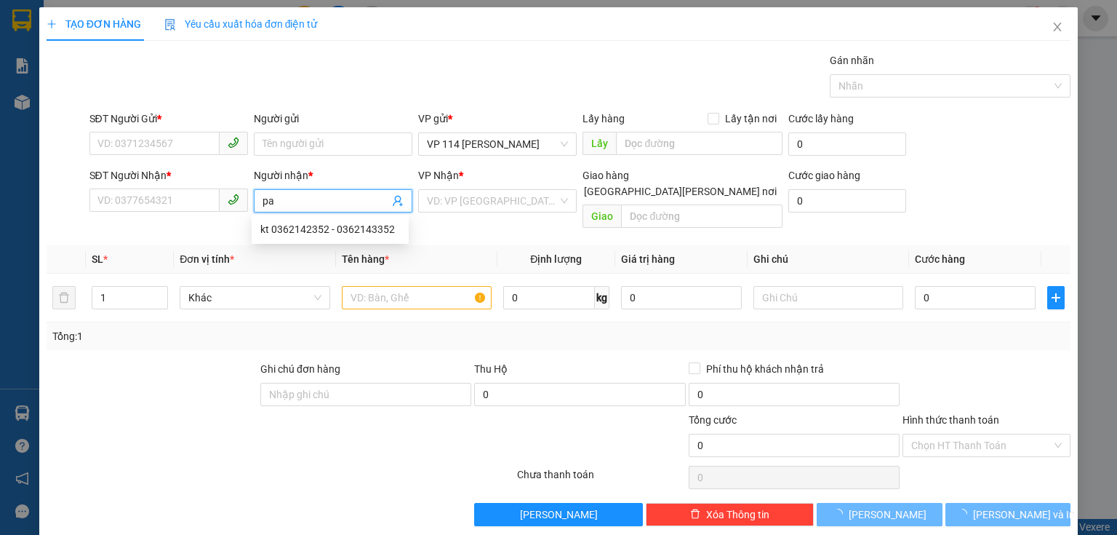  Describe the element at coordinates (737, 514) in the screenshot. I see `span: Xóa Thông tin` at that location.